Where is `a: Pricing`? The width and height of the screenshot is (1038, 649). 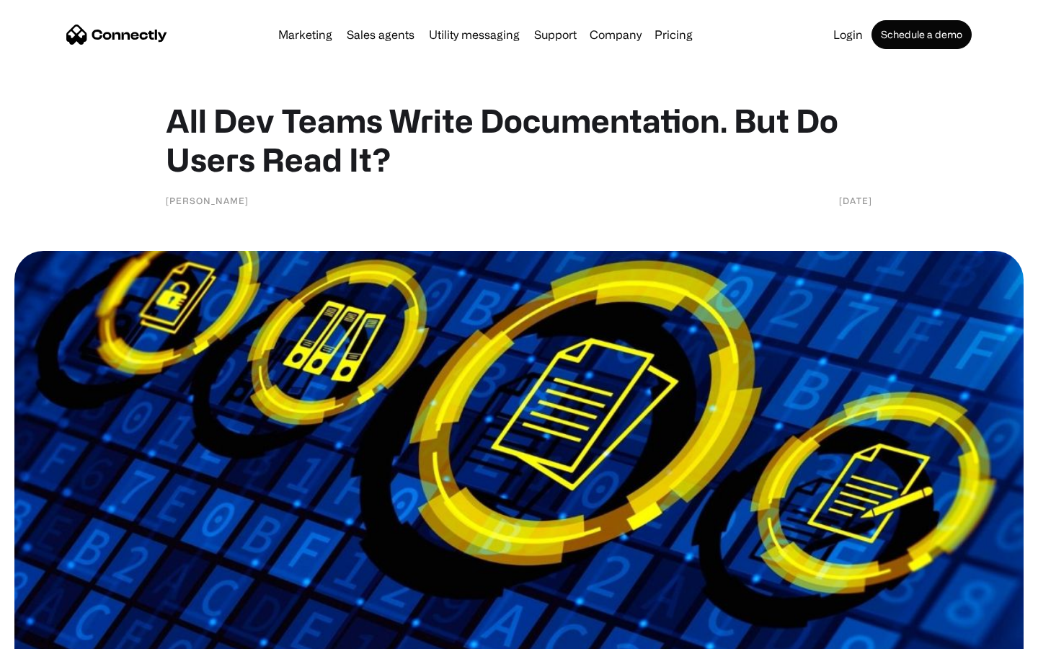 a: Pricing is located at coordinates (673, 35).